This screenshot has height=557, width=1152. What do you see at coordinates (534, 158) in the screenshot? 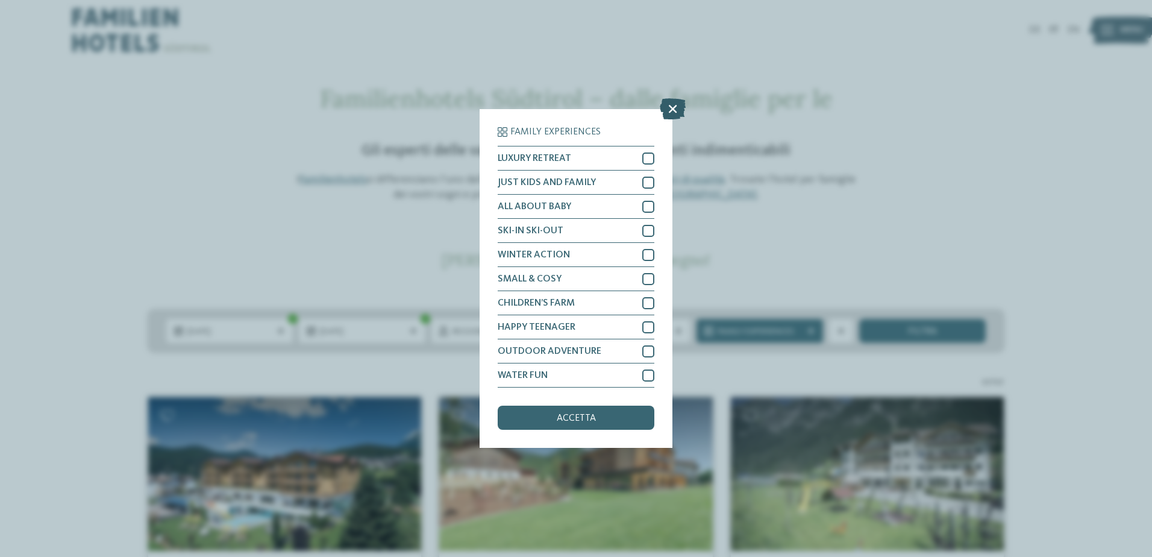
I see `span: LUXURY RETREAT` at bounding box center [534, 158].